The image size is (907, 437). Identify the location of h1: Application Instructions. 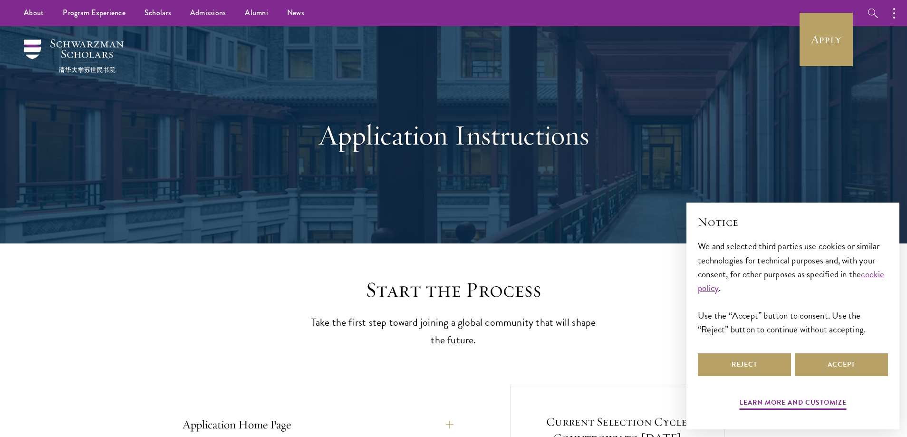
(453, 135).